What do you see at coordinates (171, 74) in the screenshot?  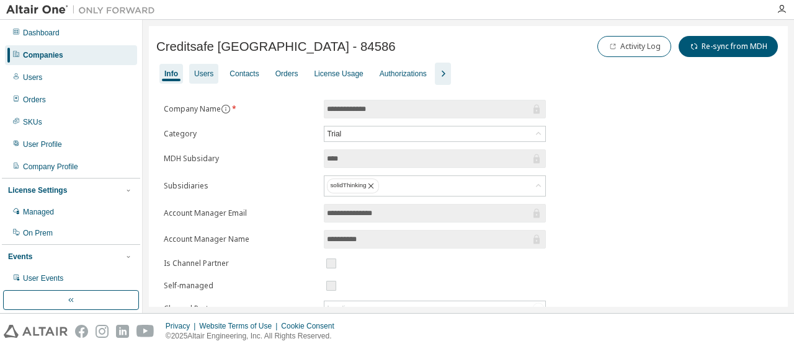 I see `div: Info` at bounding box center [171, 74].